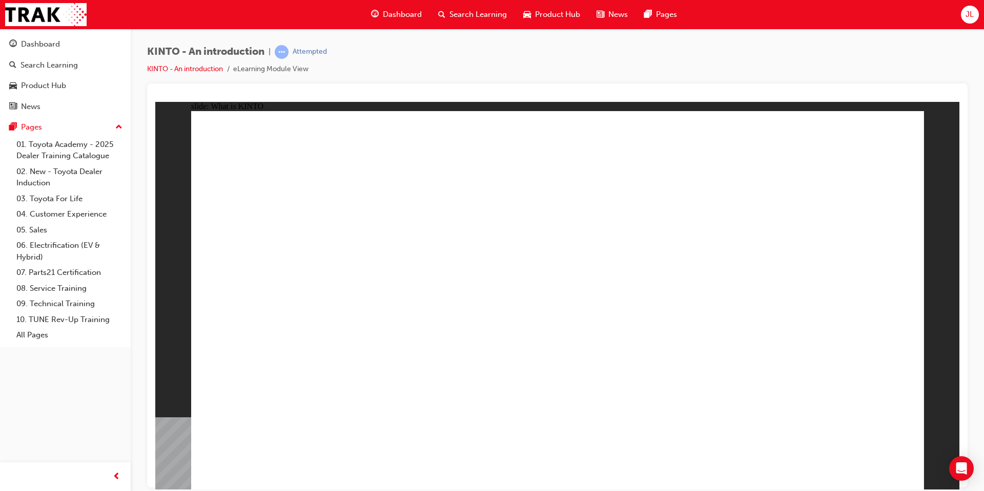 This screenshot has width=984, height=491. What do you see at coordinates (69, 335) in the screenshot?
I see `a: All Pages` at bounding box center [69, 335].